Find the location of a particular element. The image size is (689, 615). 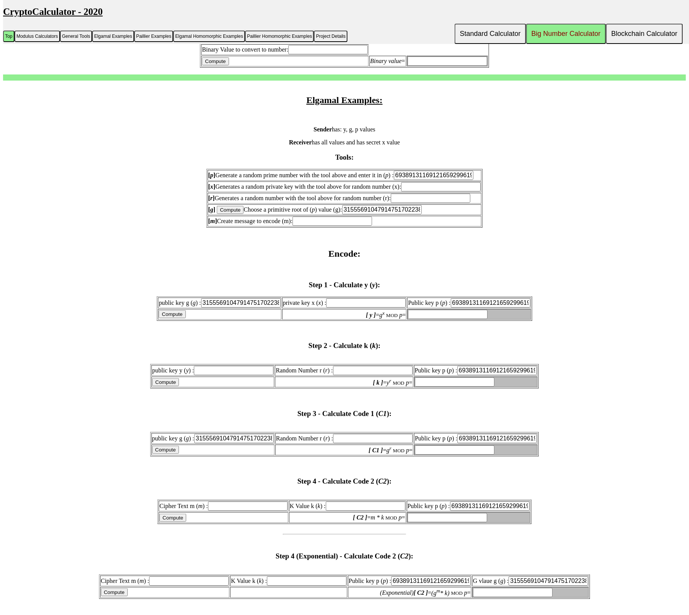

td: Binary Value to convert to number: is located at coordinates (285, 50).